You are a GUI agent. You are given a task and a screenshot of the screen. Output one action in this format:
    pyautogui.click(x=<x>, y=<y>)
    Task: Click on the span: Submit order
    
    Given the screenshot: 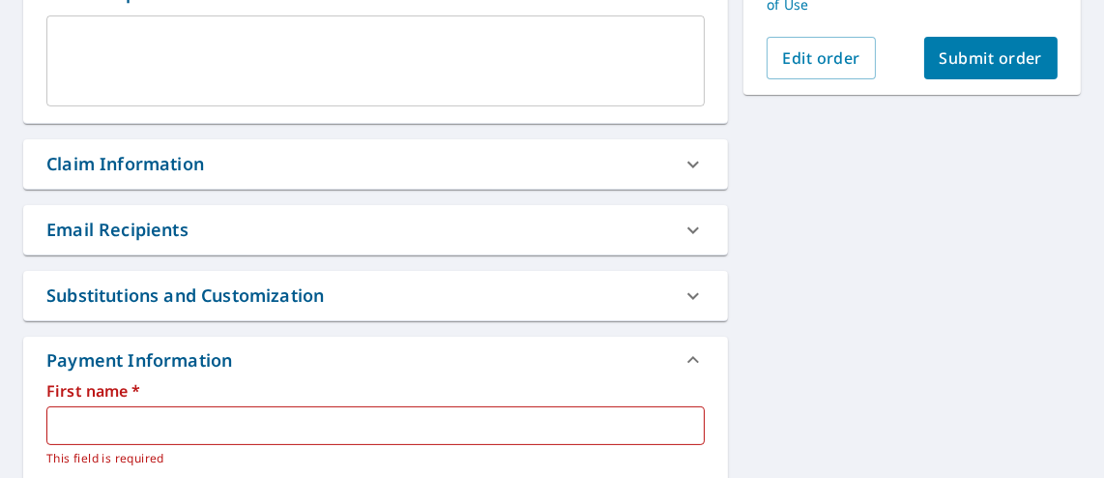 What is the action you would take?
    pyautogui.click(x=991, y=58)
    